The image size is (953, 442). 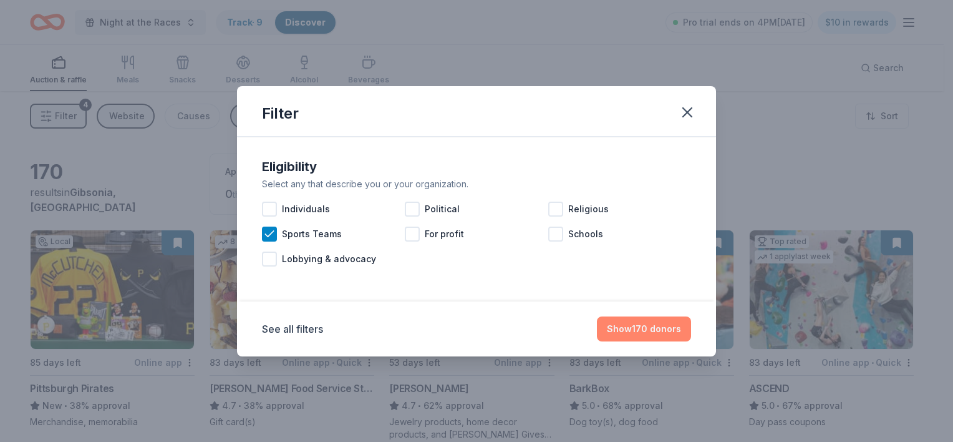 What do you see at coordinates (312, 234) in the screenshot?
I see `span: Sports Teams` at bounding box center [312, 234].